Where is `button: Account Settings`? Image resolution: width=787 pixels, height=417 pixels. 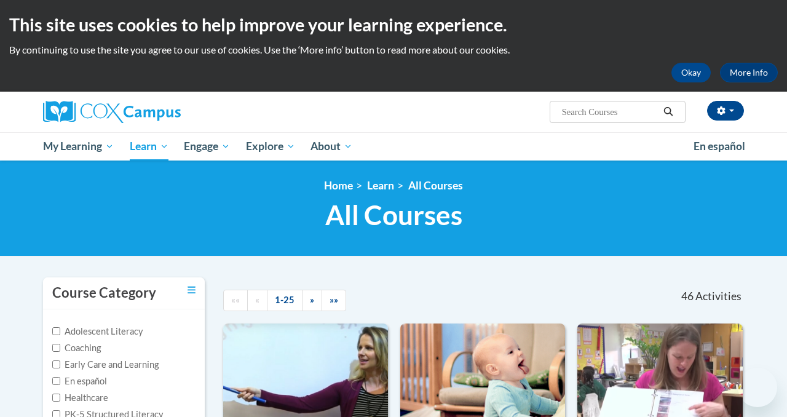
button: Account Settings is located at coordinates (726, 111).